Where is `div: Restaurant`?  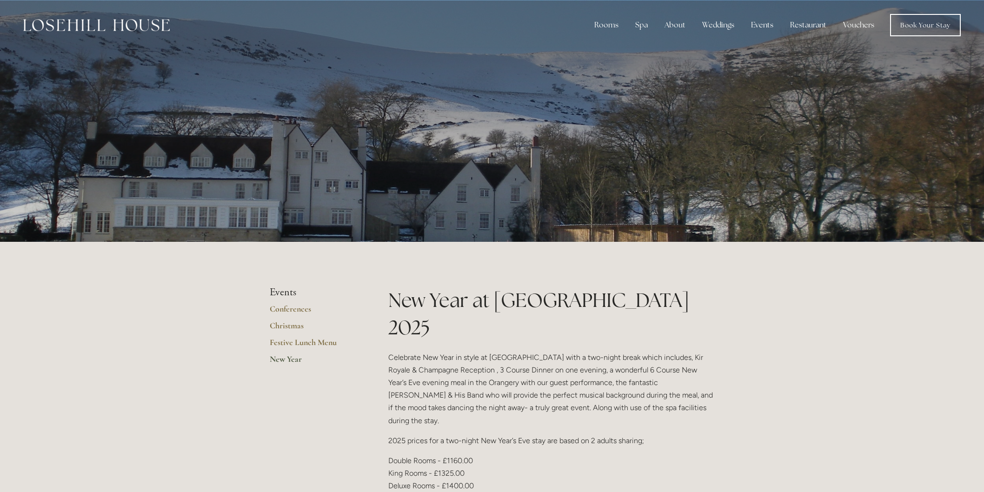 div: Restaurant is located at coordinates (808, 25).